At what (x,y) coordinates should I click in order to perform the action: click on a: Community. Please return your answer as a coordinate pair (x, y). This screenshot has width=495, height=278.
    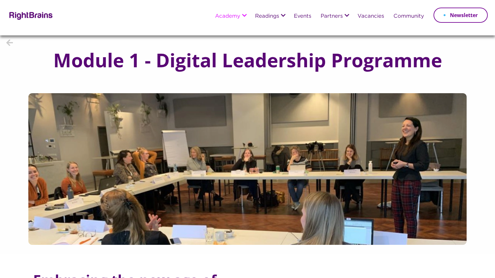
    Looking at the image, I should click on (409, 16).